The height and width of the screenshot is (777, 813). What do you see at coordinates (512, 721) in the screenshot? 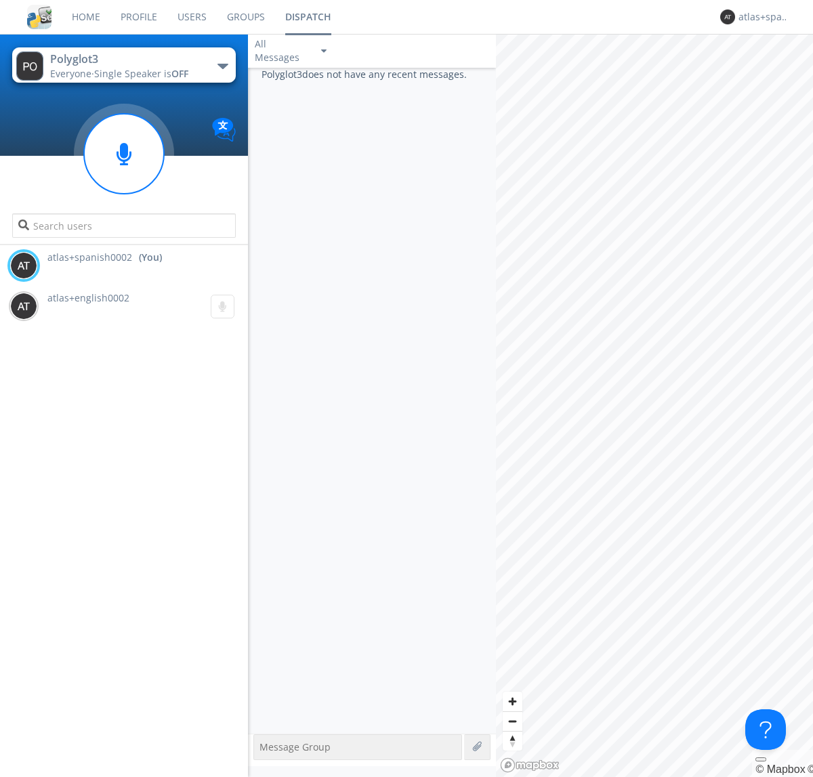
I see `button: Zoom out` at bounding box center [512, 721].